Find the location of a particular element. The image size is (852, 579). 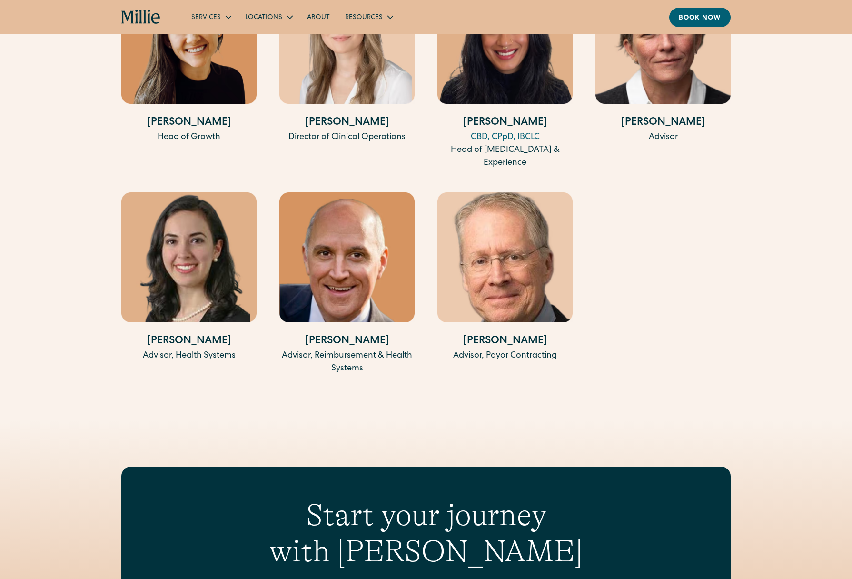

div: Book now is located at coordinates (700, 18).